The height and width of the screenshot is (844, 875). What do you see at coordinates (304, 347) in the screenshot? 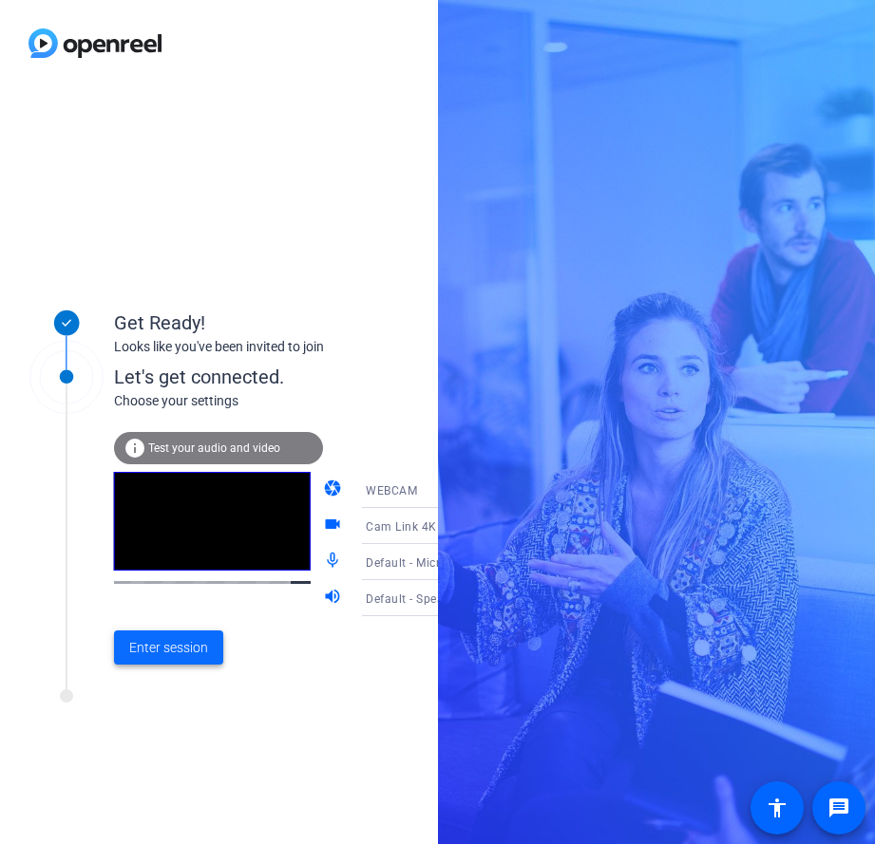
I see `div: Looks like you've been invited to join` at bounding box center [304, 347].